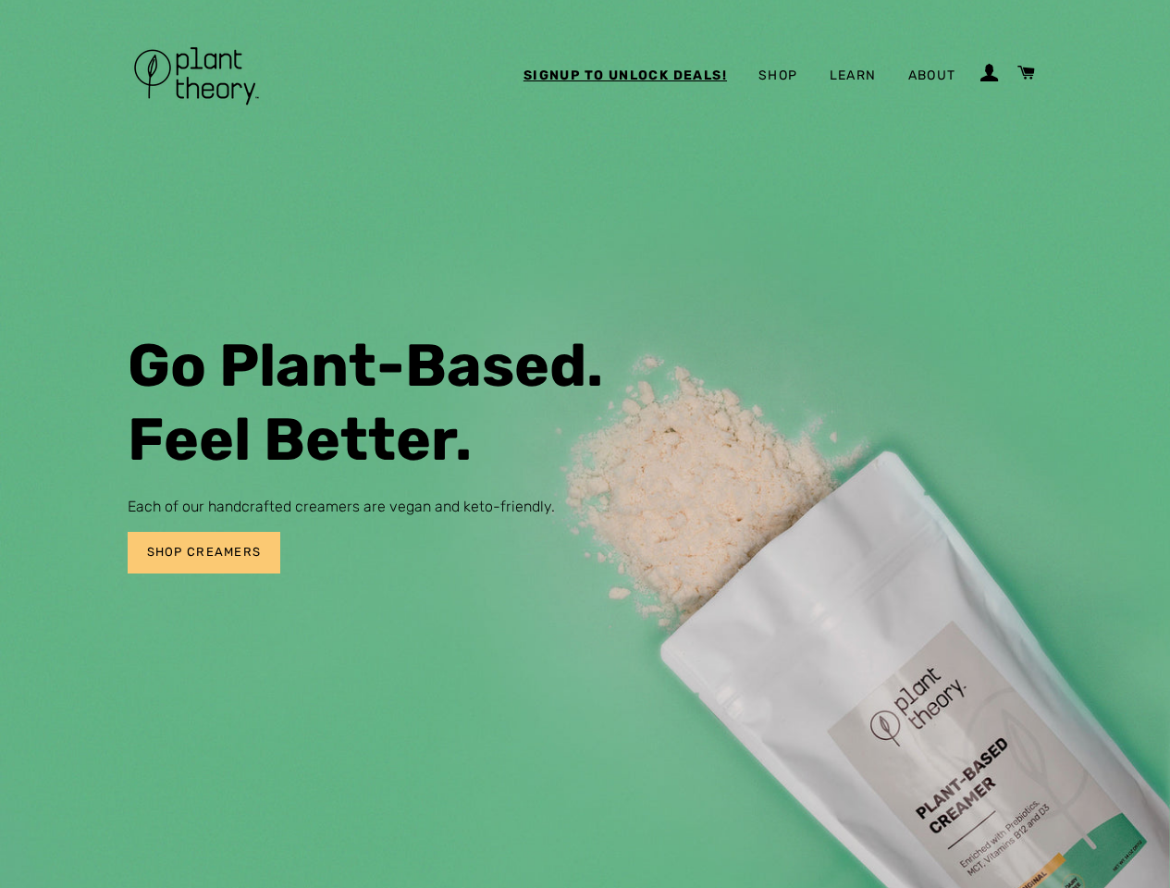 The width and height of the screenshot is (1170, 888). Describe the element at coordinates (585, 506) in the screenshot. I see `p: Each of our handcrafted creamers are vegan and keto-friendly.` at that location.